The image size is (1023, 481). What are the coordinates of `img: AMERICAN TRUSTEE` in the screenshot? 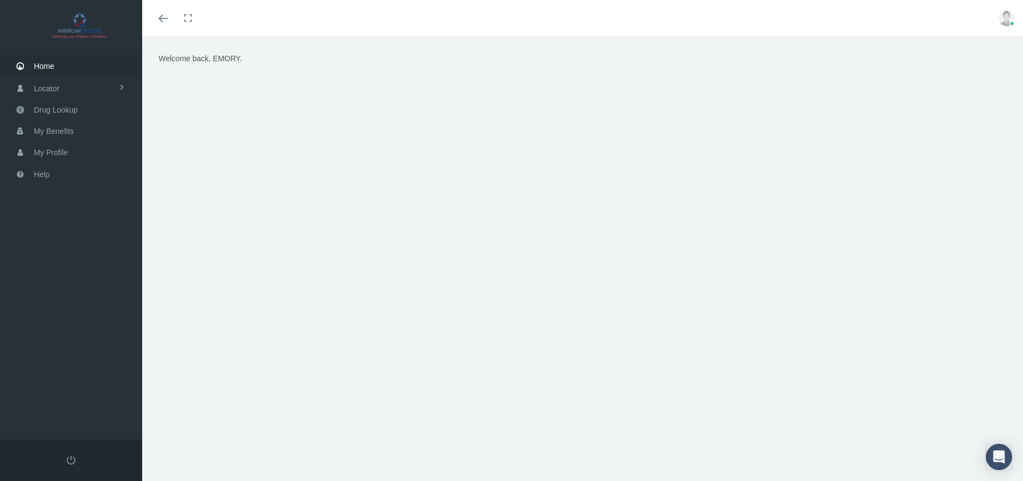 It's located at (80, 26).